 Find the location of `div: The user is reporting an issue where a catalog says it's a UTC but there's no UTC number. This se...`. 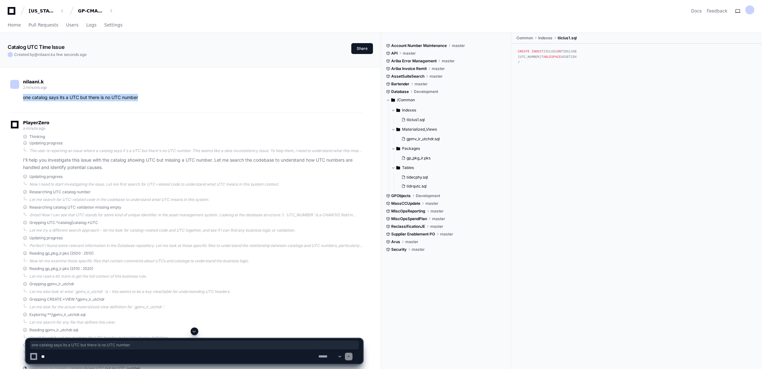

div: The user is reporting an issue where a catalog says it's a UTC but there's no UTC number. This se... is located at coordinates (196, 151).